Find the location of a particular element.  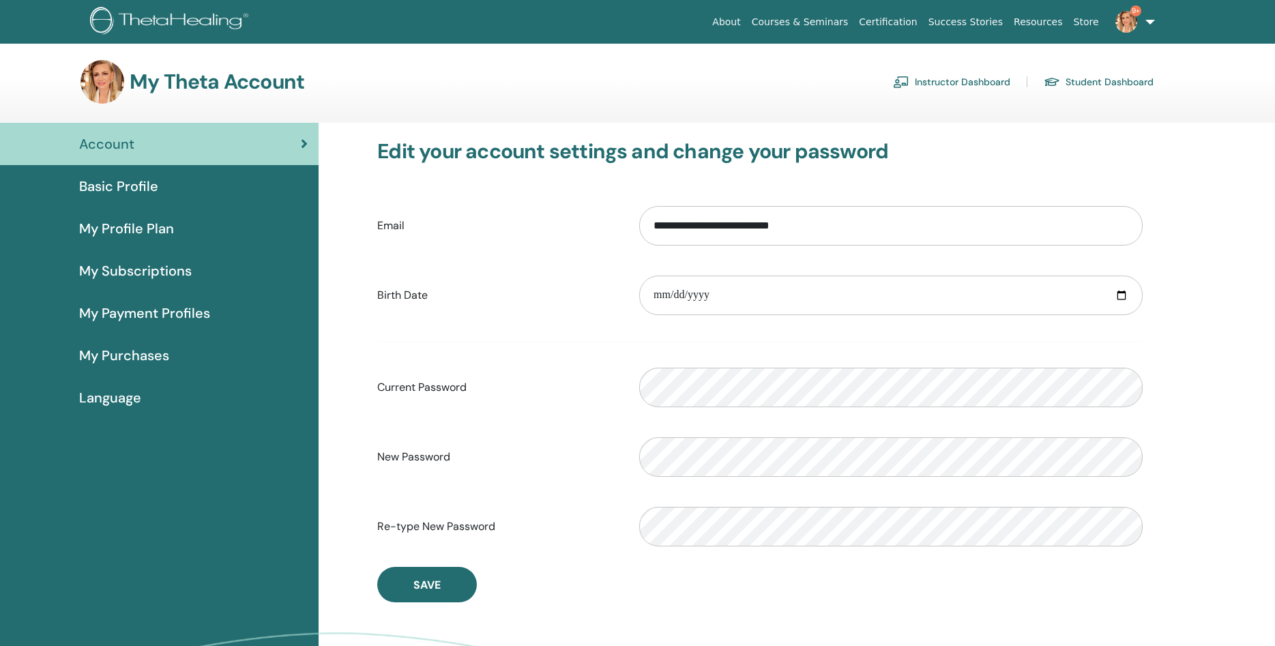

a: Certification is located at coordinates (887, 22).